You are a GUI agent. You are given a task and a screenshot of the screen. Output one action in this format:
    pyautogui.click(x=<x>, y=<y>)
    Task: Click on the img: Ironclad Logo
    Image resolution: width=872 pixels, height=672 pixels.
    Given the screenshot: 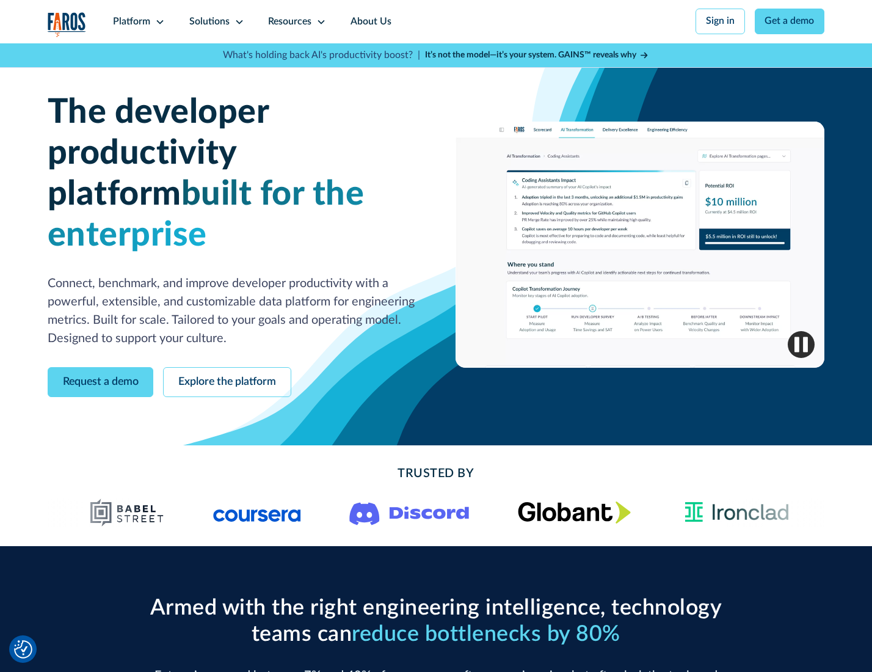 What is the action you would take?
    pyautogui.click(x=736, y=512)
    